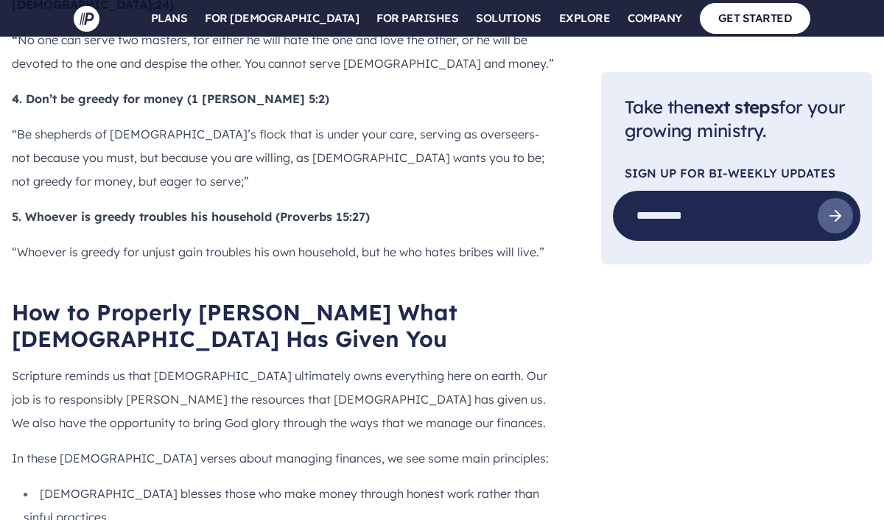 The image size is (884, 520). Describe the element at coordinates (283, 252) in the screenshot. I see `p: “Whoever is greedy for unjust gain troubles his own household, but he who hates bribes will live.”` at that location.